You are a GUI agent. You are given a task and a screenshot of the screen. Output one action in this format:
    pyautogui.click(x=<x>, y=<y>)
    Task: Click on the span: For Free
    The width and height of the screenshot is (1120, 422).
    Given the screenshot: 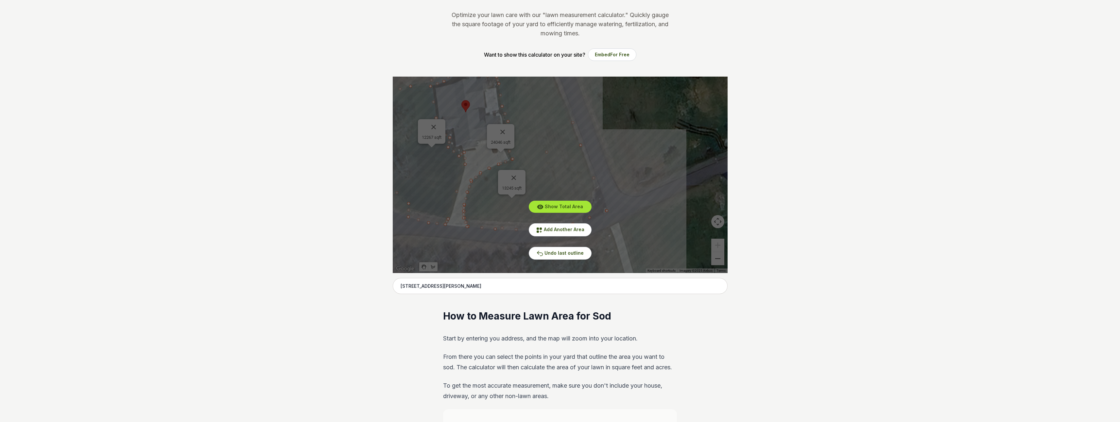 What is the action you would take?
    pyautogui.click(x=620, y=54)
    